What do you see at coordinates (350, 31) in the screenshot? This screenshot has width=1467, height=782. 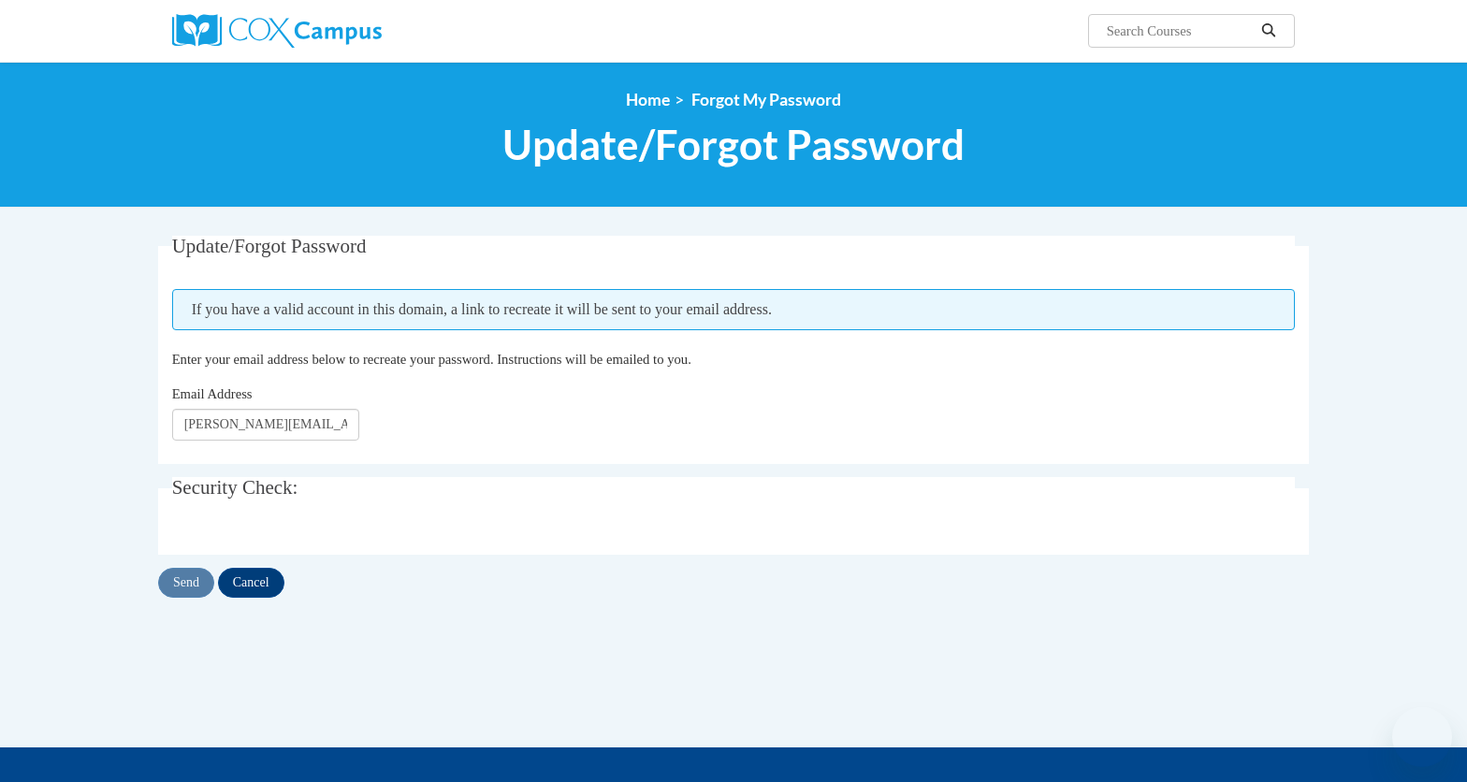 I see `a: Cox Campus` at bounding box center [350, 31].